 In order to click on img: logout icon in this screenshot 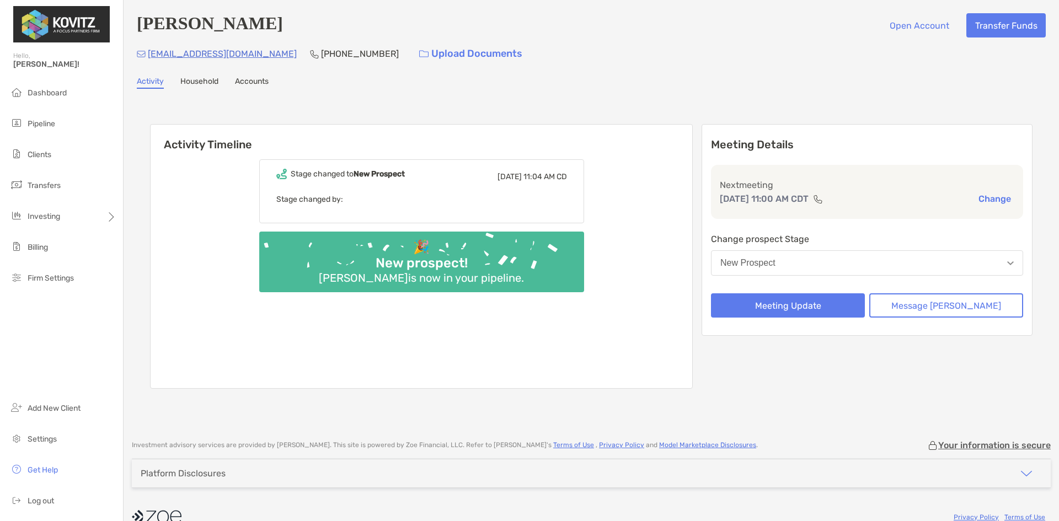, I will do `click(17, 501)`.